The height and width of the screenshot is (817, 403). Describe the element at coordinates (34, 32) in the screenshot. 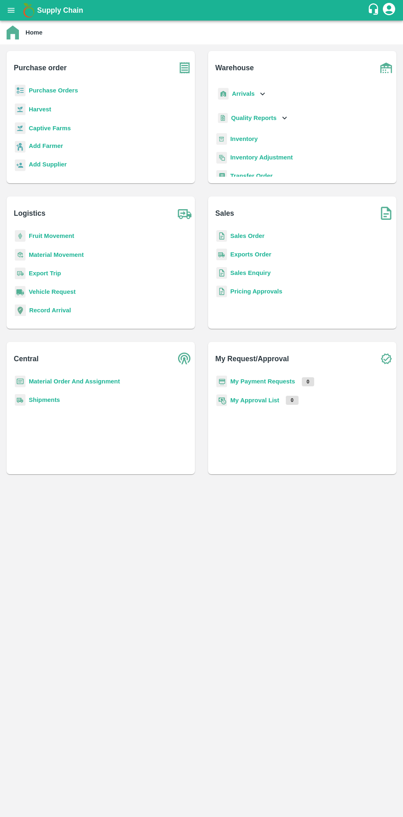

I see `b: Home` at that location.